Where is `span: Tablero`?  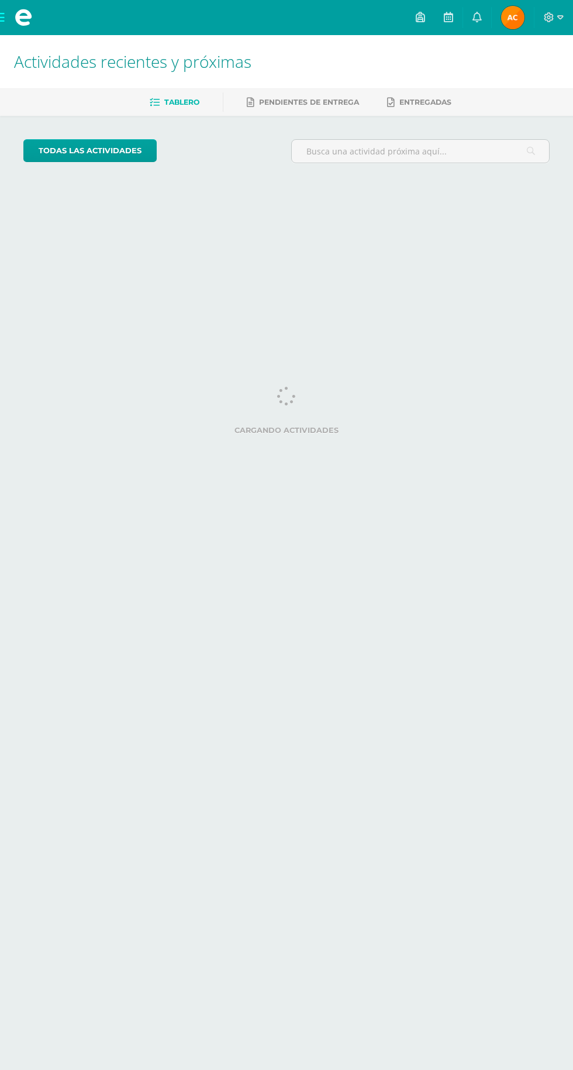 span: Tablero is located at coordinates (182, 102).